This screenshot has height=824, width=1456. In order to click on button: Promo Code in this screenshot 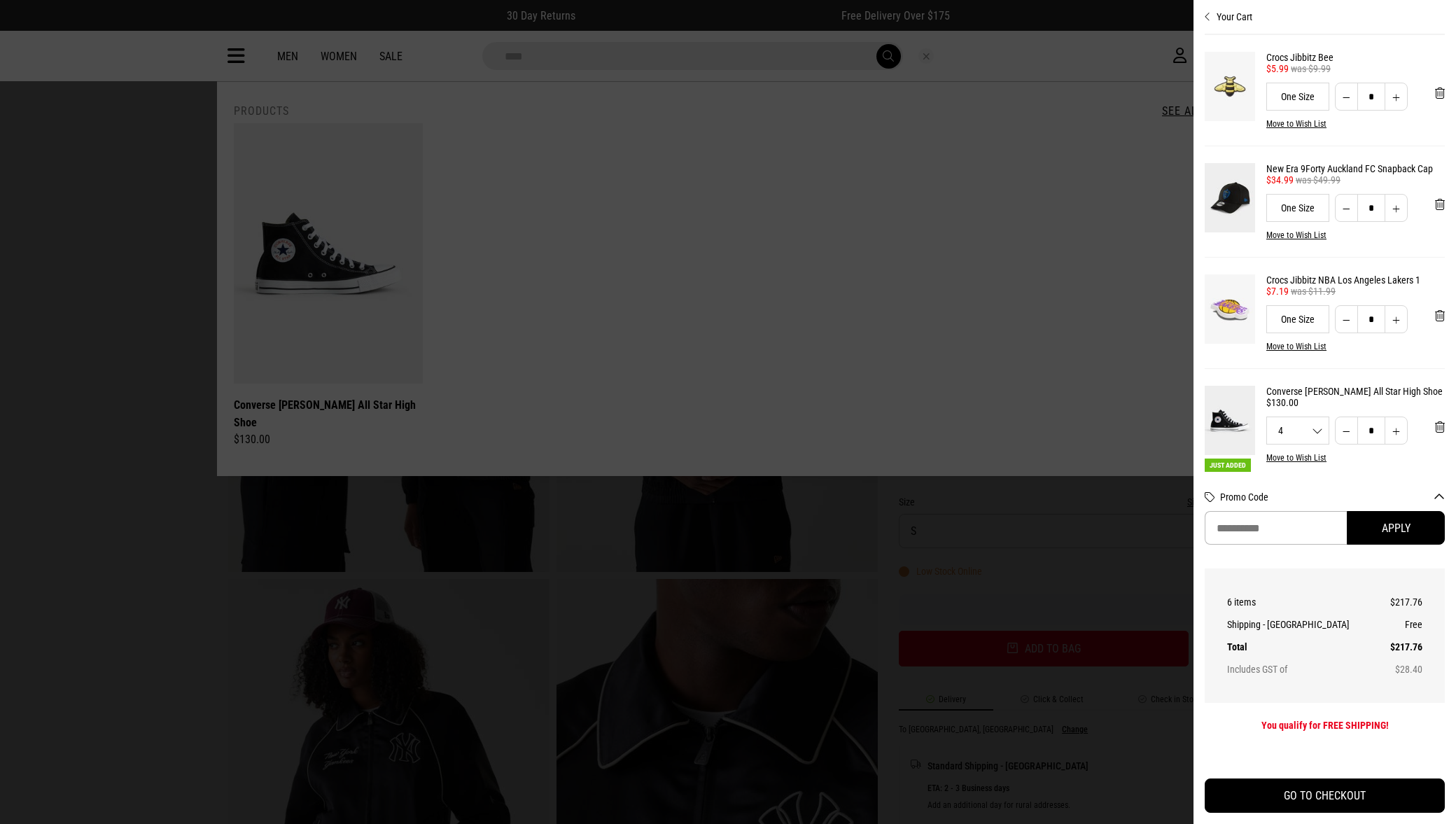, I will do `click(1332, 497)`.